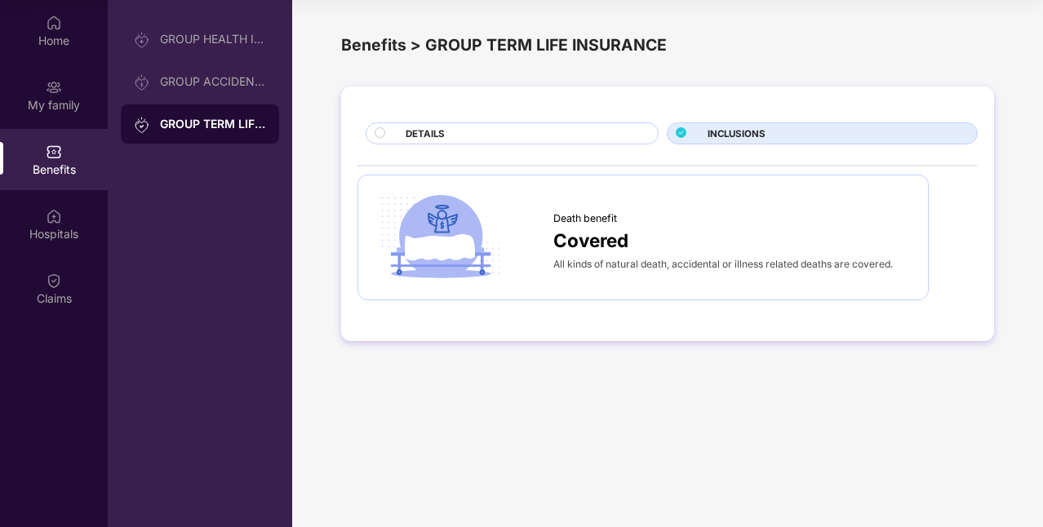 The height and width of the screenshot is (527, 1043). Describe the element at coordinates (213, 39) in the screenshot. I see `div: GROUP HEALTH INSURANCE` at that location.